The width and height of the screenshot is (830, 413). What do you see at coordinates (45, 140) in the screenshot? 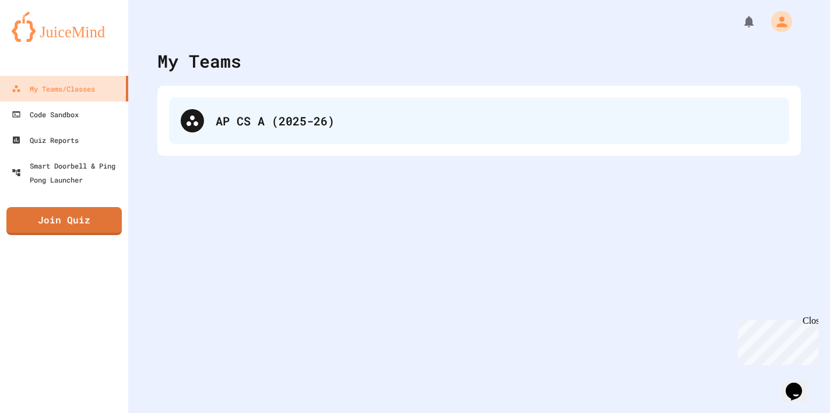
I see `div: Quiz Reports` at bounding box center [45, 140].